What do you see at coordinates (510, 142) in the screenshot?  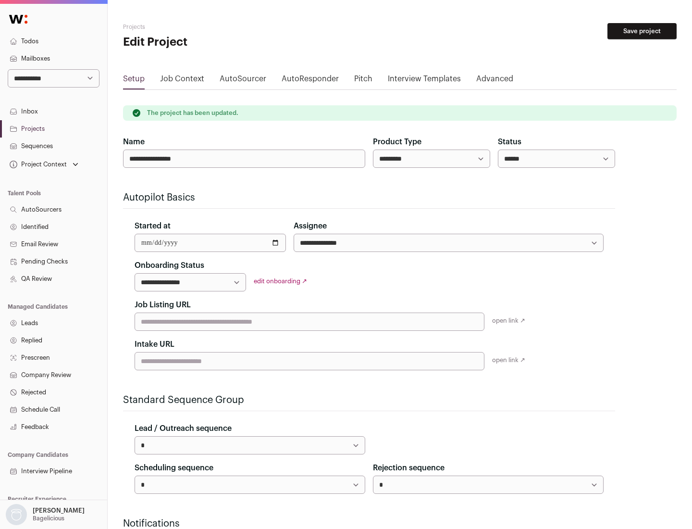 I see `label: Status` at bounding box center [510, 142].